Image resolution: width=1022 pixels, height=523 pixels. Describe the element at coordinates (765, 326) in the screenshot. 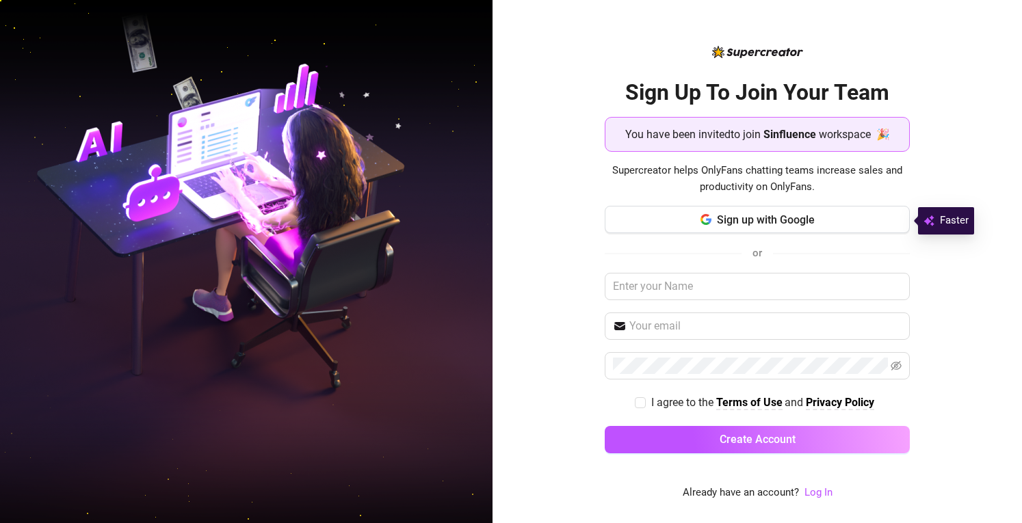

I see `input: Your email` at that location.